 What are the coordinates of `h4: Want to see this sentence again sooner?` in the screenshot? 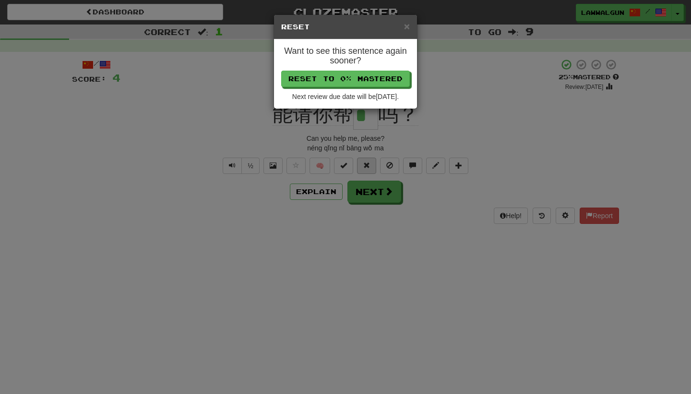 It's located at (346, 56).